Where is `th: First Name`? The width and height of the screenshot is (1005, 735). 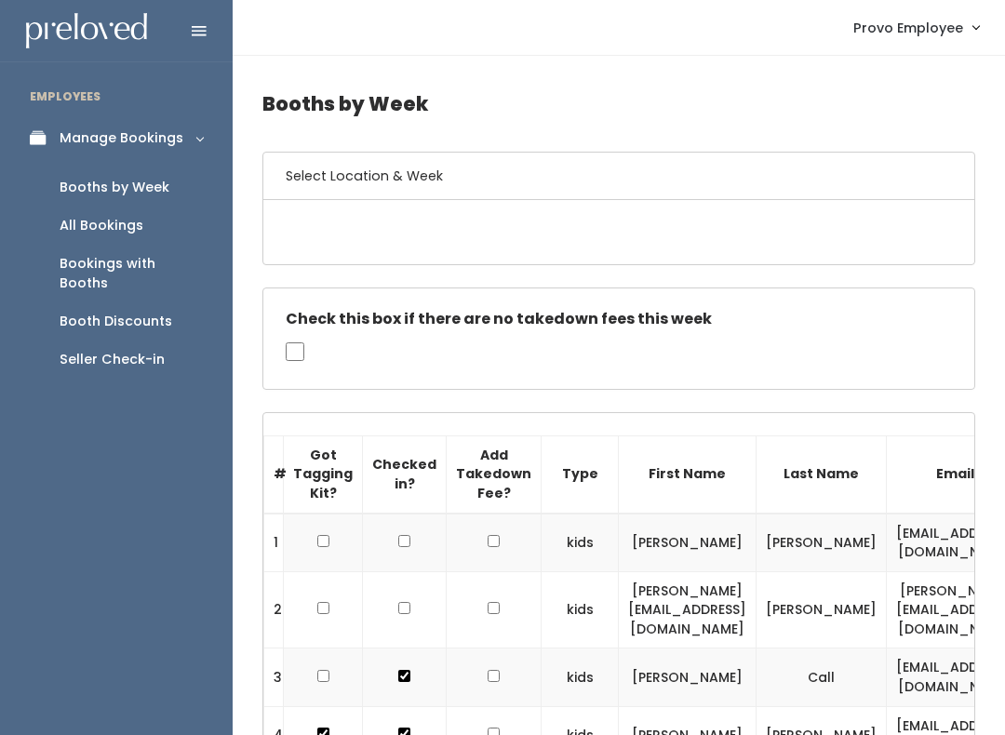
th: First Name is located at coordinates (688, 474).